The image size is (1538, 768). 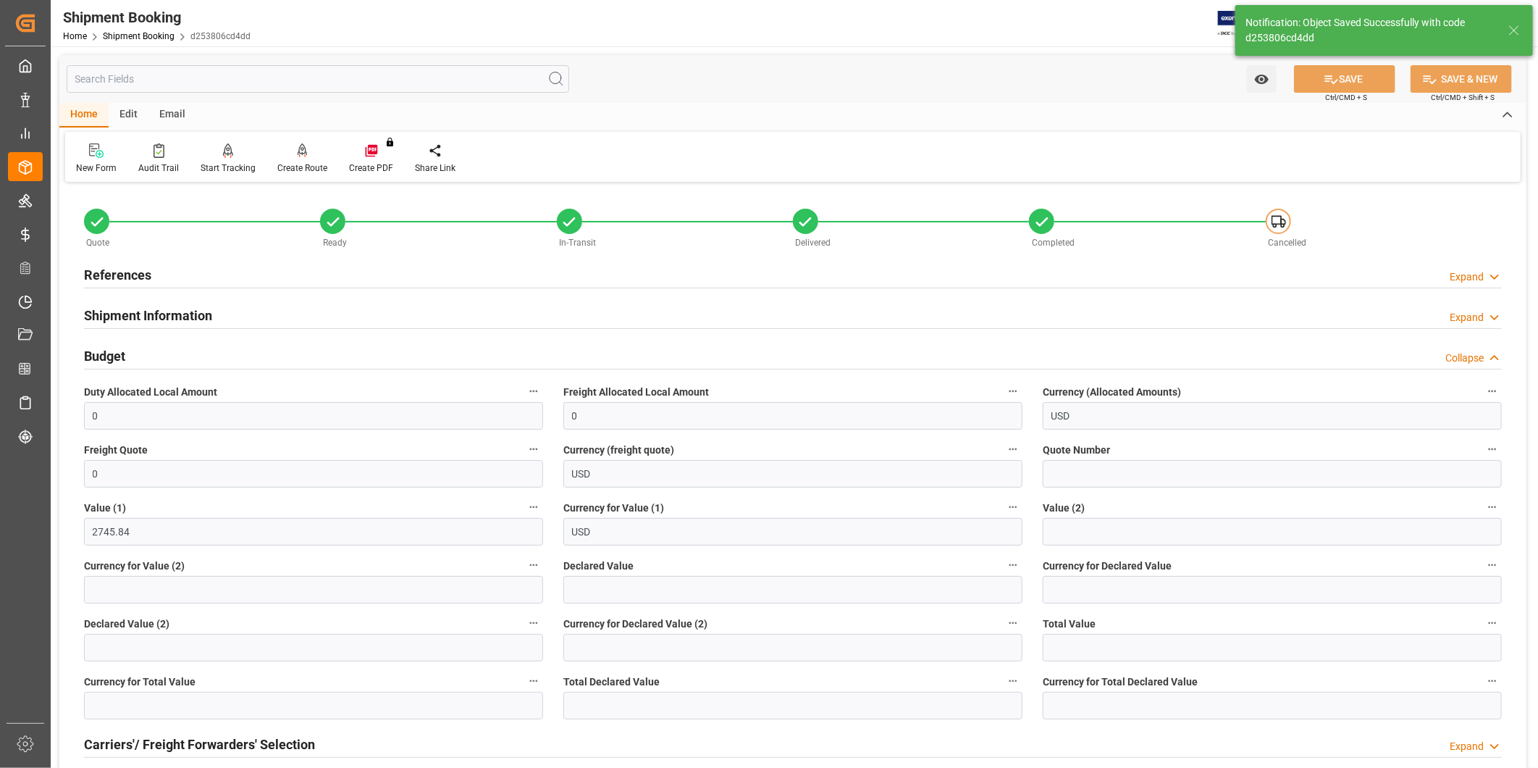 I want to click on button: Declared Value (2), so click(x=534, y=623).